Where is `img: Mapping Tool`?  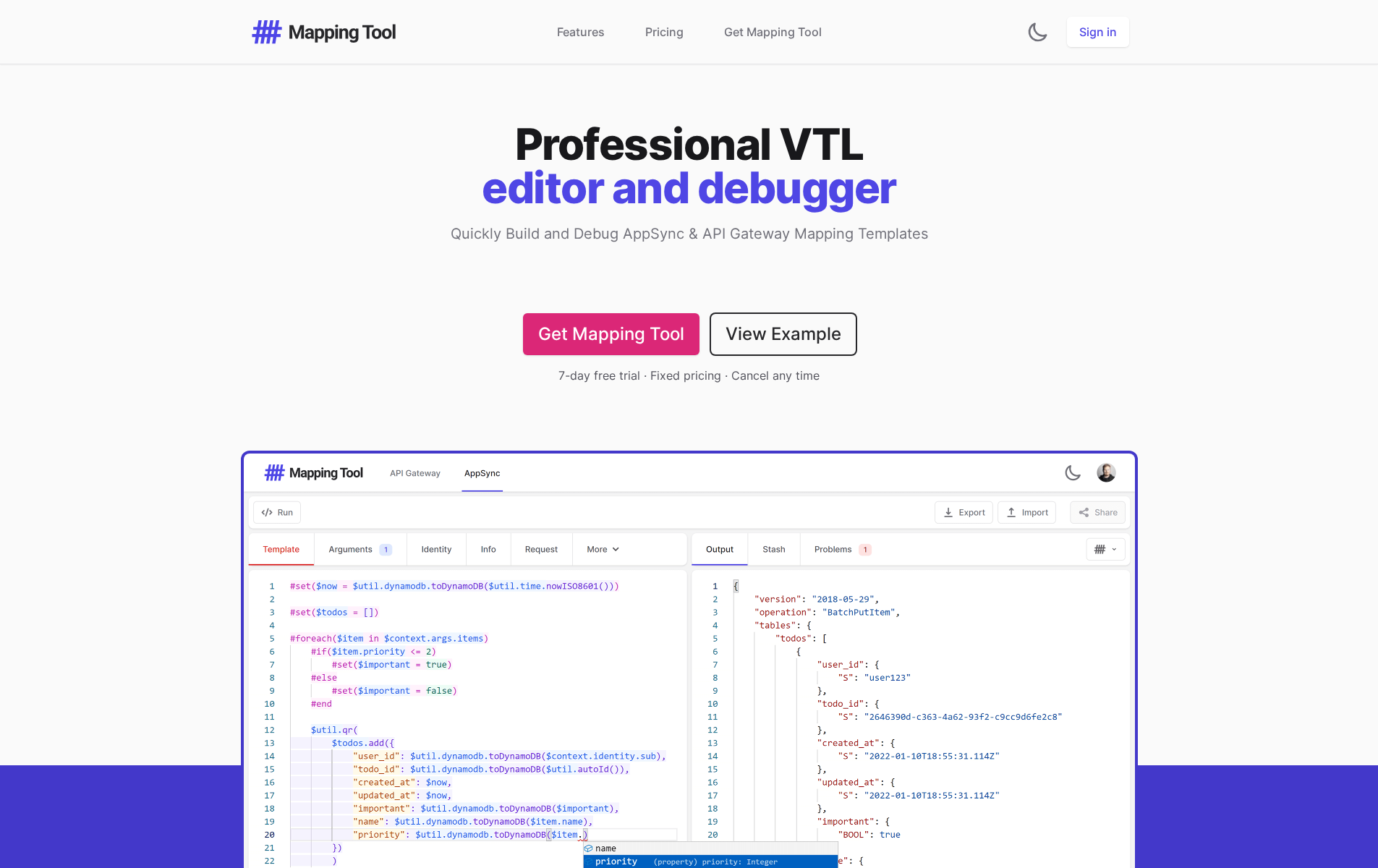 img: Mapping Tool is located at coordinates (323, 32).